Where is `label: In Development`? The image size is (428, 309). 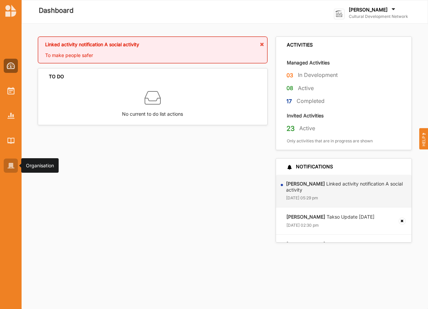 label: In Development is located at coordinates (318, 75).